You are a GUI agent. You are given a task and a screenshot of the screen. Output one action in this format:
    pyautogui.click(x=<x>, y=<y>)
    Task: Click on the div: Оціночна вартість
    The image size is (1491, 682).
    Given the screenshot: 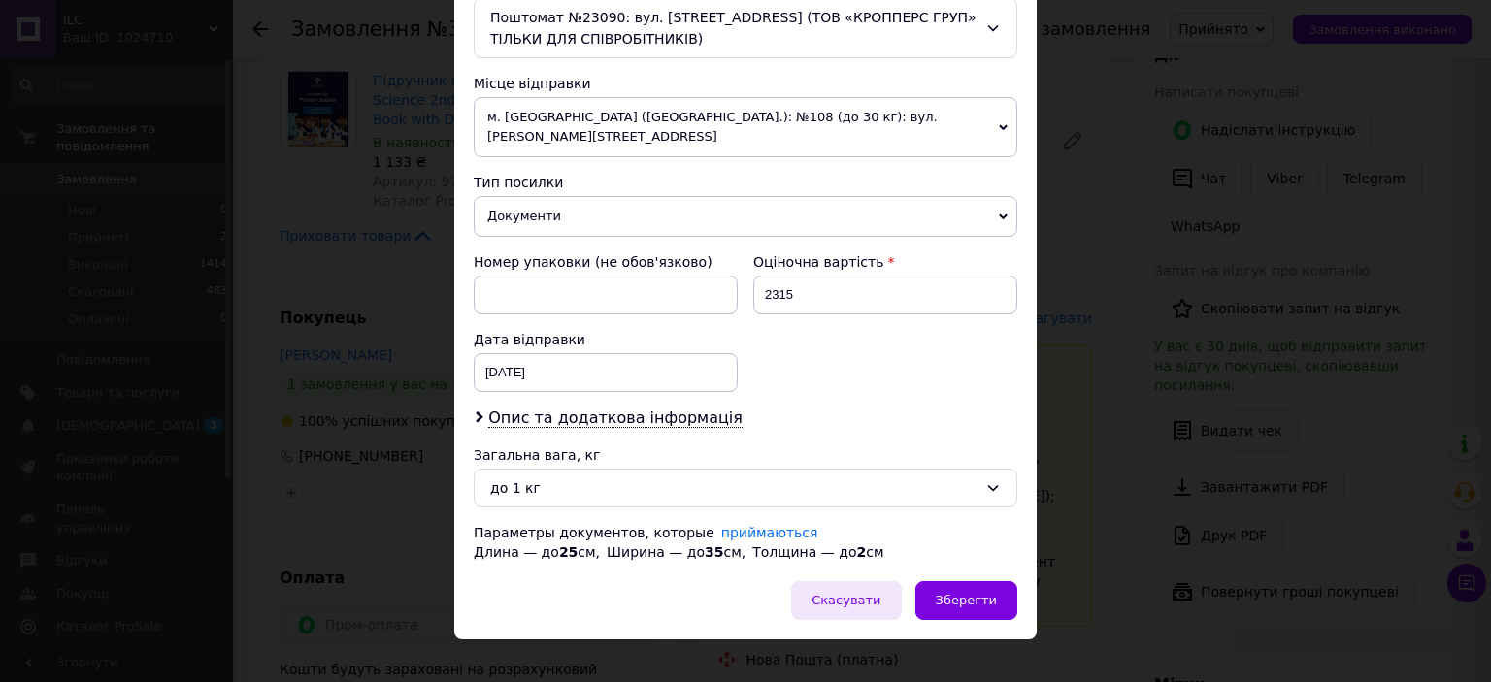 What is the action you would take?
    pyautogui.click(x=885, y=262)
    